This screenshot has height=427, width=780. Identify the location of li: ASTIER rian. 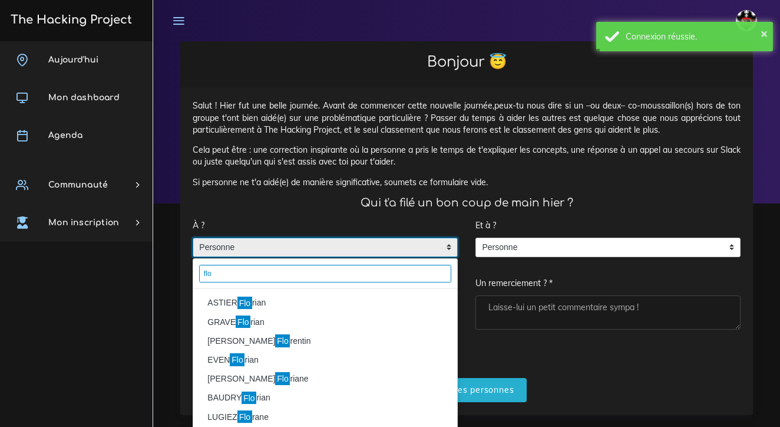
(325, 303).